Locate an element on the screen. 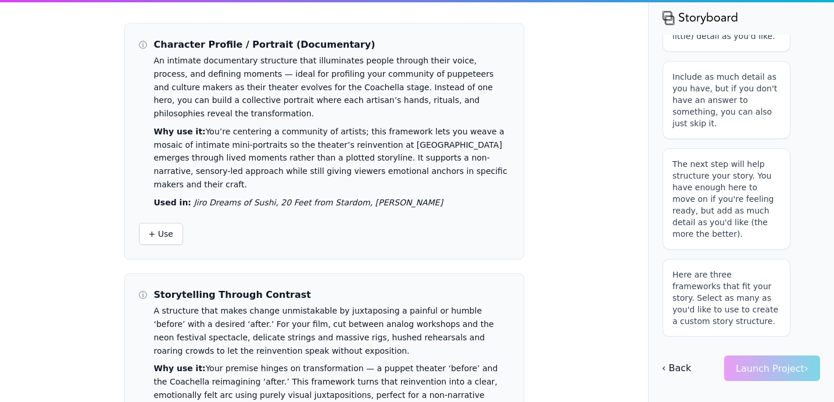  p: A structure that makes change unmistakable by juxtaposing a painful or humble ‘before’ with a des... is located at coordinates (332, 330).